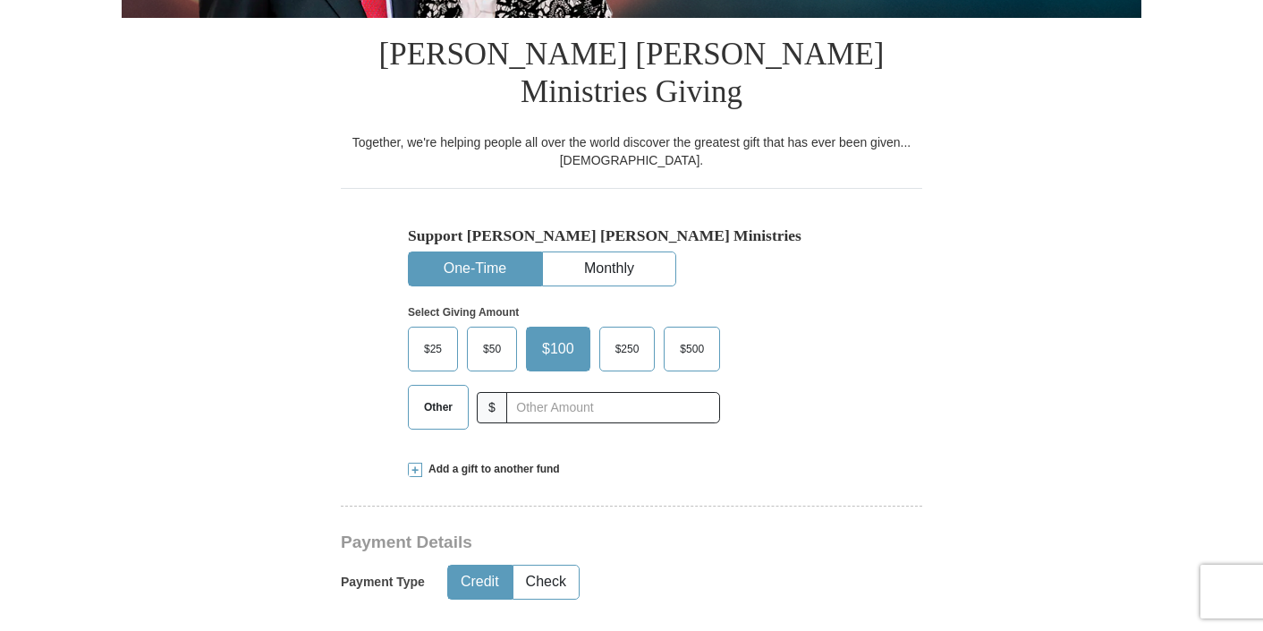 Image resolution: width=1263 pixels, height=631 pixels. What do you see at coordinates (491, 469) in the screenshot?
I see `span: Add a gift to another fund` at bounding box center [491, 469].